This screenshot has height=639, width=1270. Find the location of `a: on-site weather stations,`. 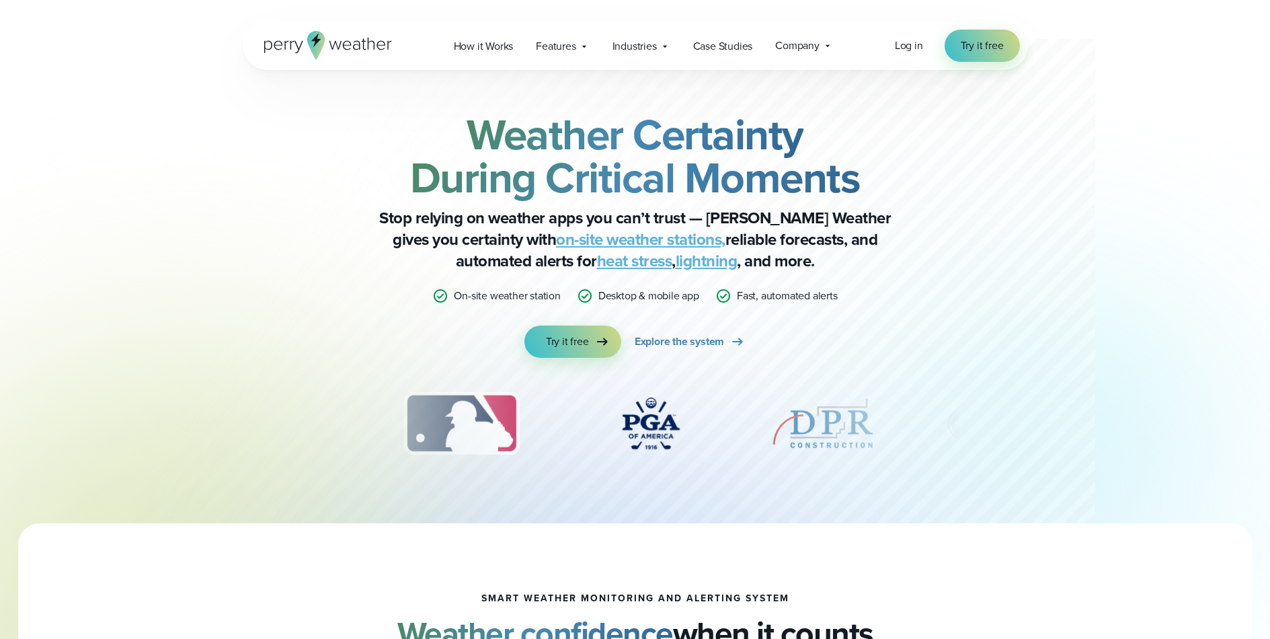

a: on-site weather stations, is located at coordinates (641, 239).